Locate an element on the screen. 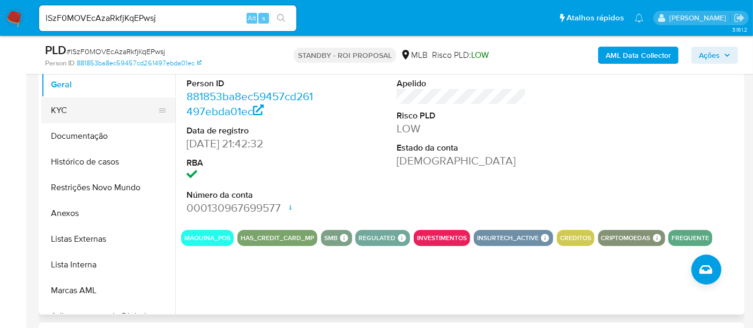  span: Atalhos rápidos is located at coordinates (595, 18).